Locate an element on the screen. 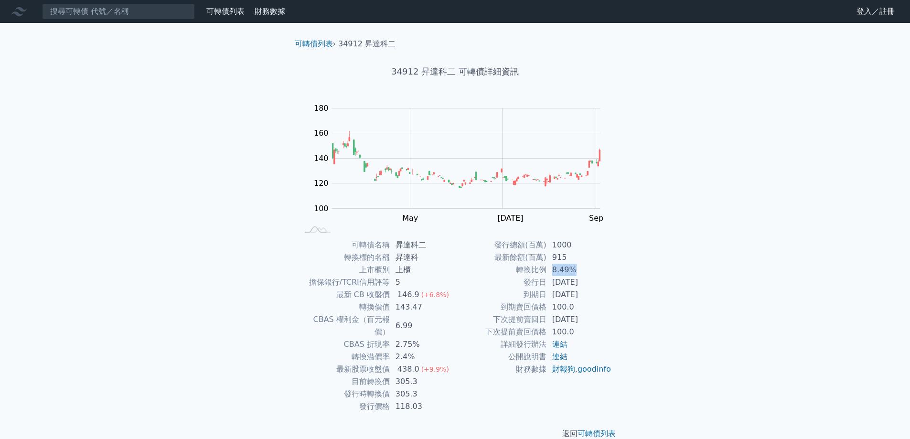 The image size is (910, 439). td: 118.03 is located at coordinates (422, 407).